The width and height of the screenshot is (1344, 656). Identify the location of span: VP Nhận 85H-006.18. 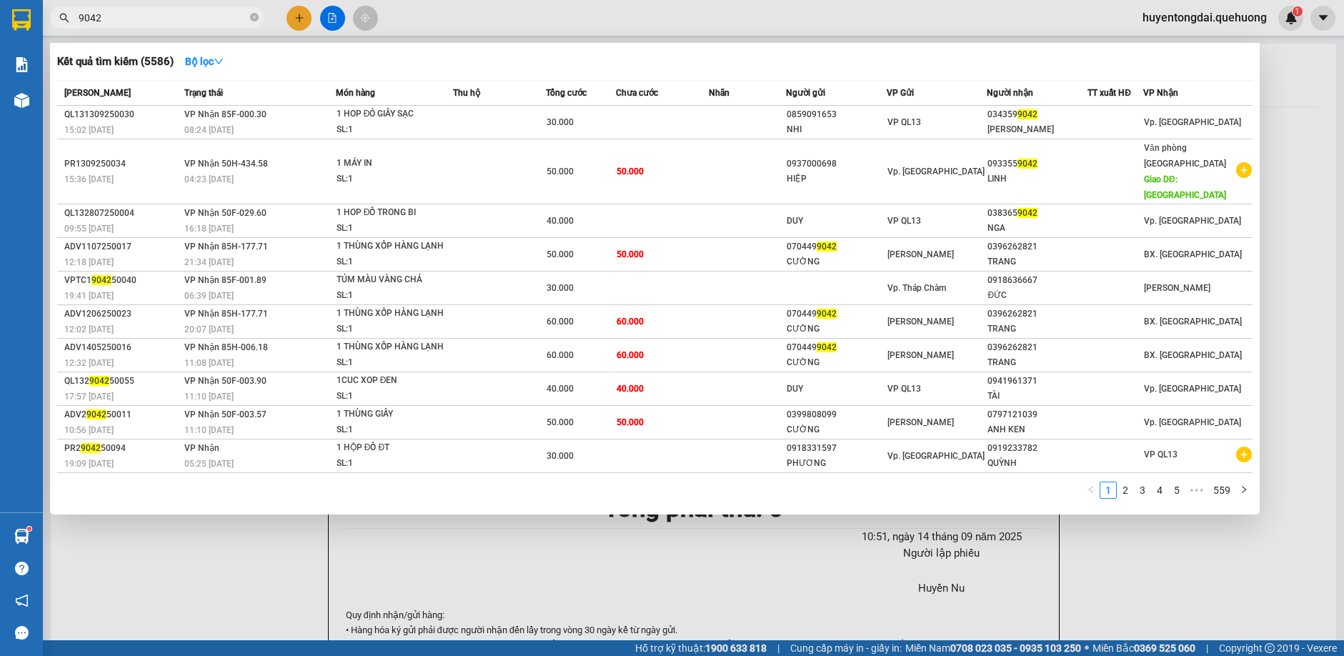
(226, 347).